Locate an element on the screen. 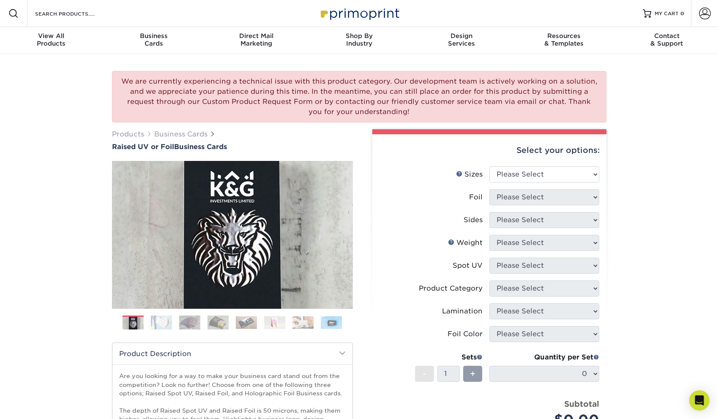 The width and height of the screenshot is (718, 419). input: SEARCH PRODUCTS..... is located at coordinates (75, 14).